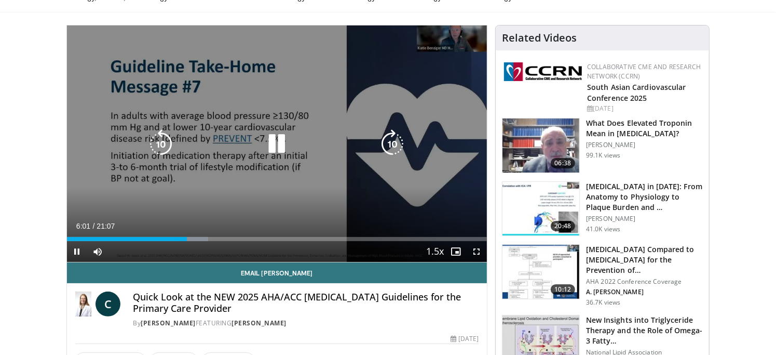  Describe the element at coordinates (108, 304) in the screenshot. I see `a: C` at that location.